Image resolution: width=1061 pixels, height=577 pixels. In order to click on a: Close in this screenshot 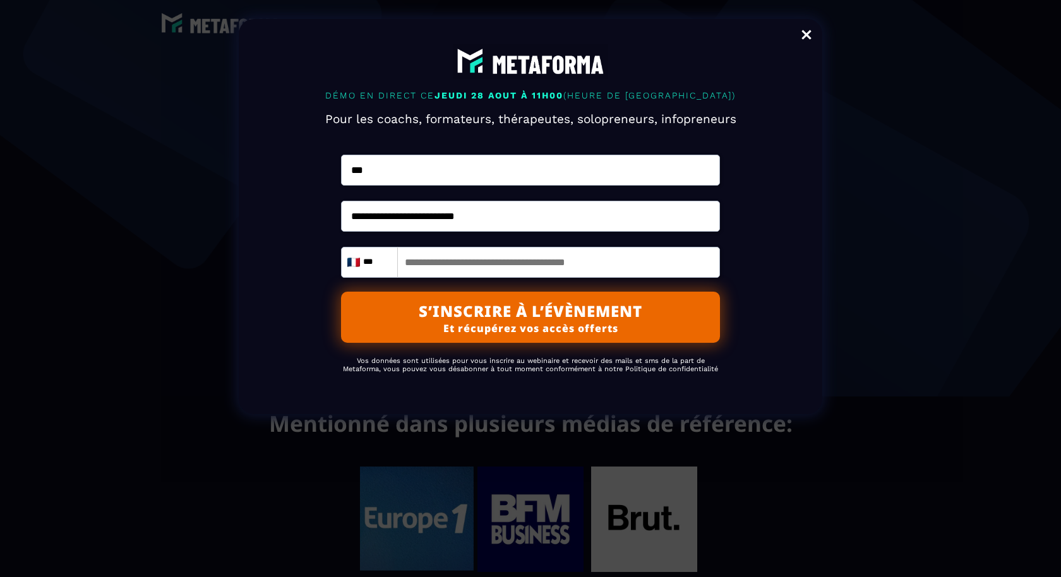, I will do `click(807, 36)`.